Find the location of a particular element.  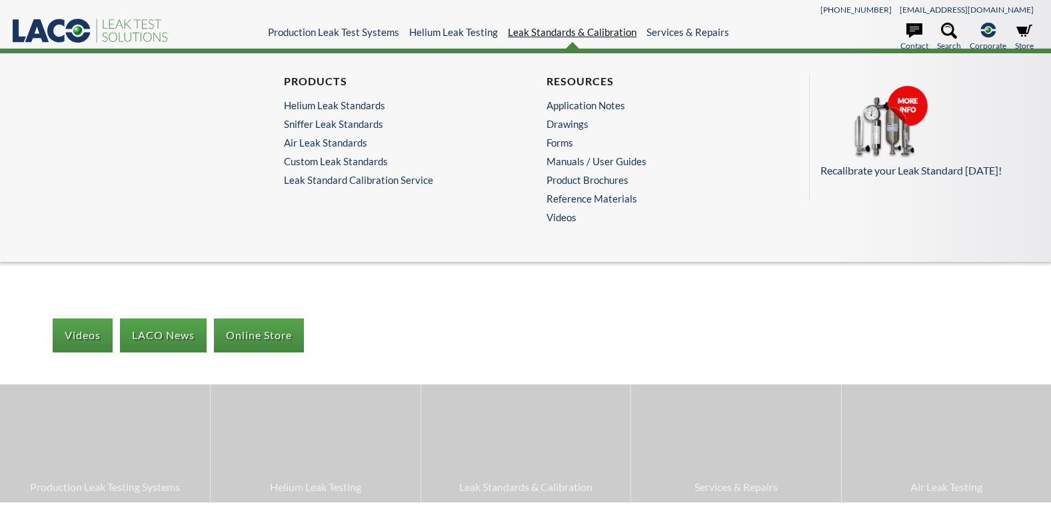

span: Services & Repairs is located at coordinates (736, 487).